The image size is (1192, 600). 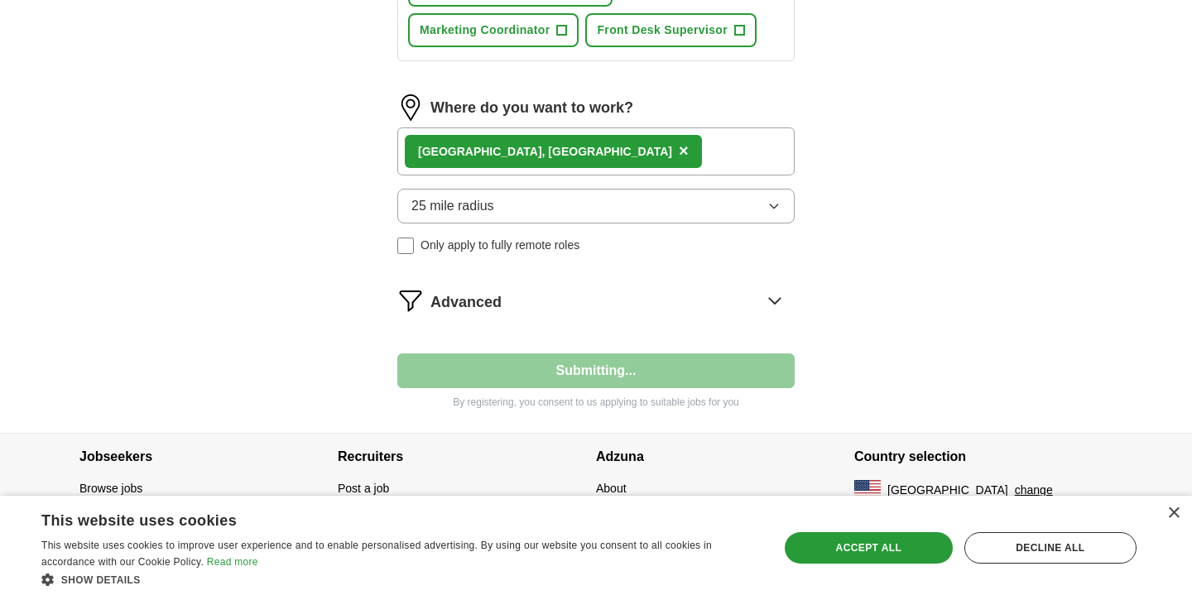 I want to click on span: Marketing Coordinator, so click(x=484, y=30).